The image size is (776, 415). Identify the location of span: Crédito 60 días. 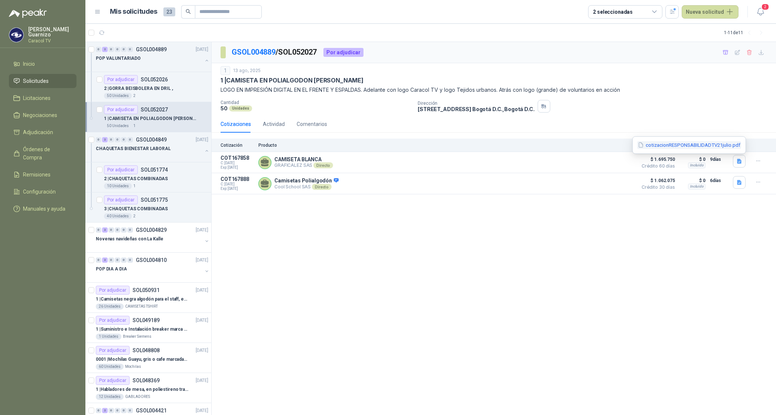
(656, 166).